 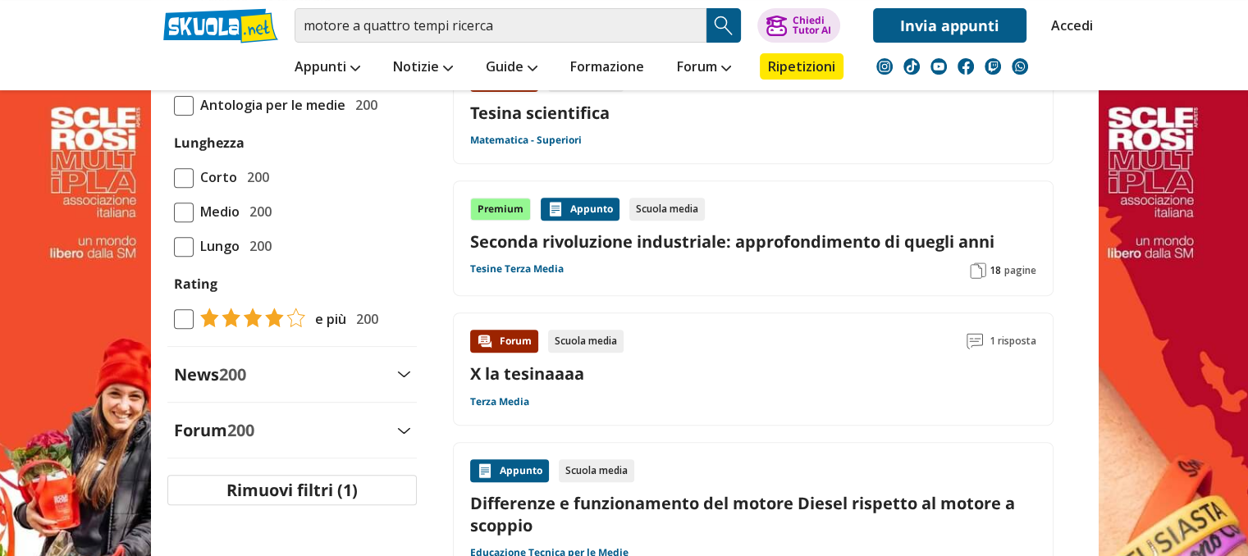 What do you see at coordinates (802, 66) in the screenshot?
I see `a: Ripetizioni` at bounding box center [802, 66].